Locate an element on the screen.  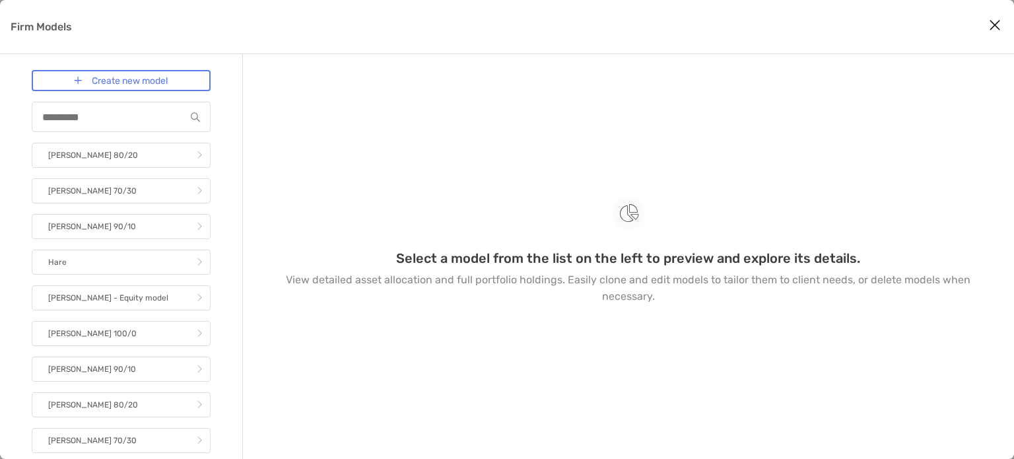
a: Create new model is located at coordinates (121, 81).